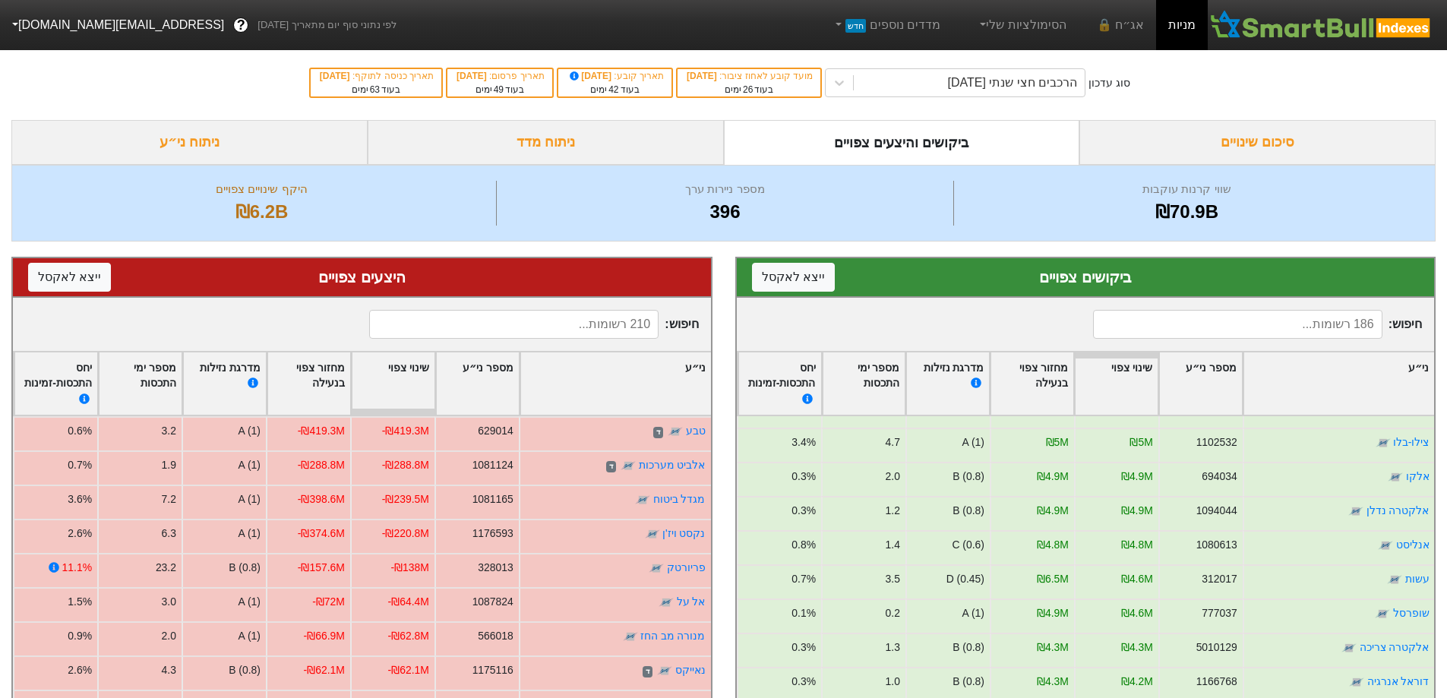 The image size is (1447, 698). I want to click on div: ₪4.2M, so click(1137, 681).